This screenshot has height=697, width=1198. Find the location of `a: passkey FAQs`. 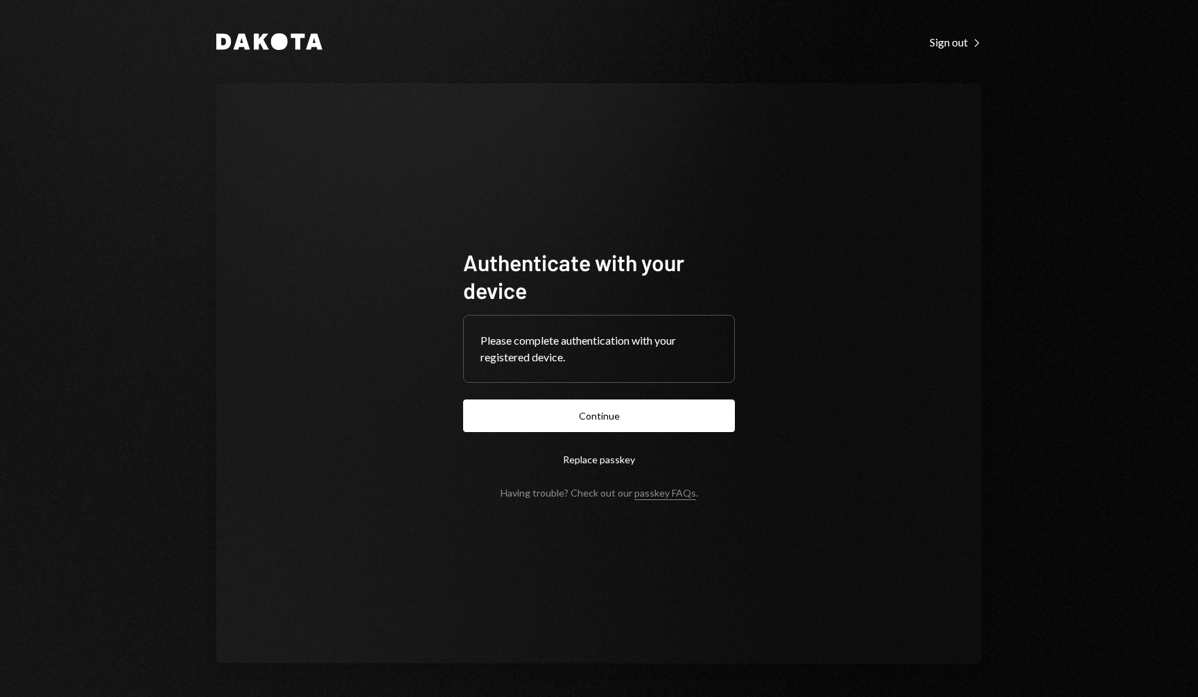

a: passkey FAQs is located at coordinates (665, 493).